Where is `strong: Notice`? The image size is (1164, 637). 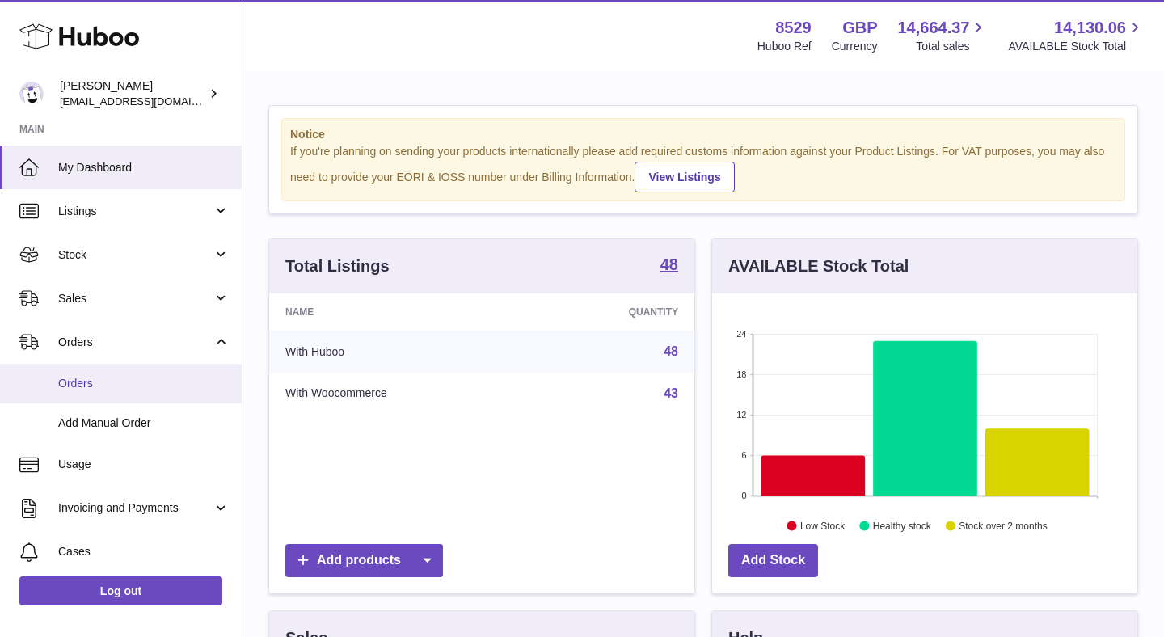
strong: Notice is located at coordinates (703, 134).